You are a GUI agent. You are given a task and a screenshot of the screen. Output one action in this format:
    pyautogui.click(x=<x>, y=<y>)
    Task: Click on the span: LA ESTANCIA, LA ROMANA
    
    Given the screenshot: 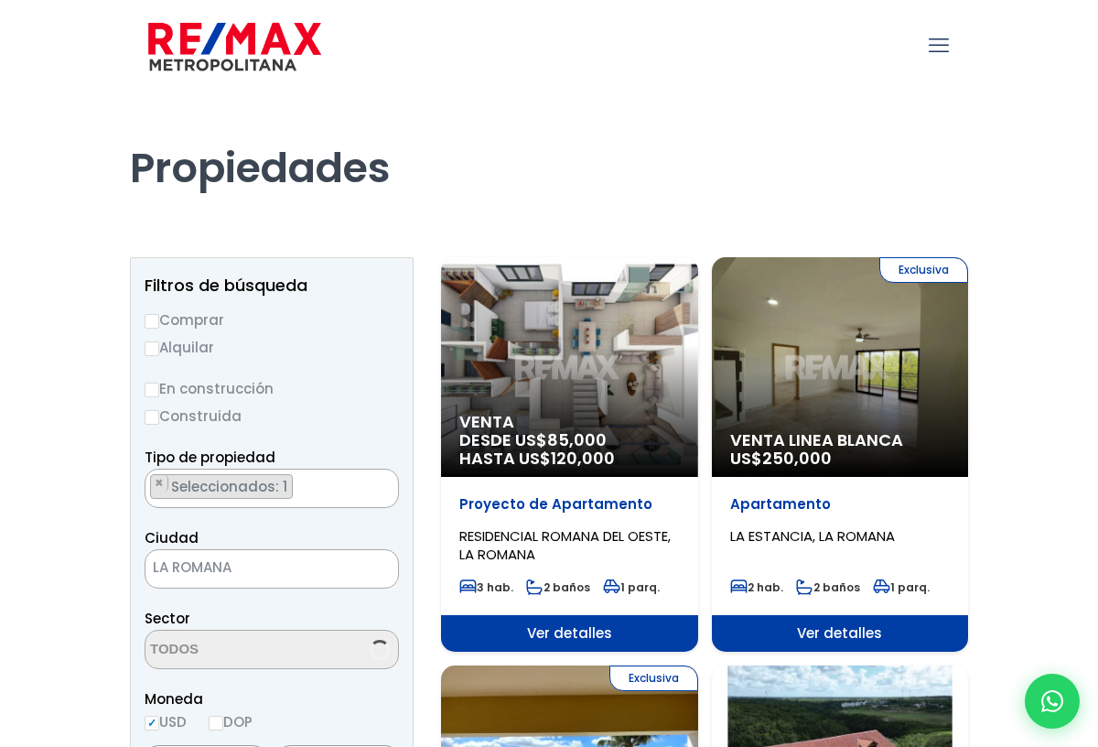 What is the action you would take?
    pyautogui.click(x=812, y=535)
    